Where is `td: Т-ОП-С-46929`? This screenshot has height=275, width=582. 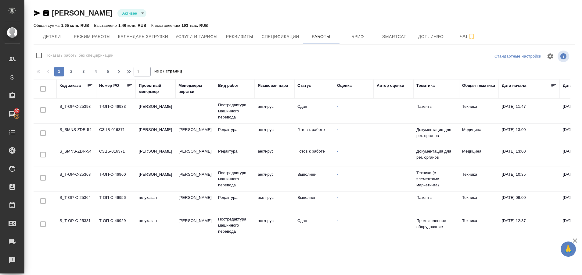
td: Т-ОП-С-46929 is located at coordinates (116, 226).